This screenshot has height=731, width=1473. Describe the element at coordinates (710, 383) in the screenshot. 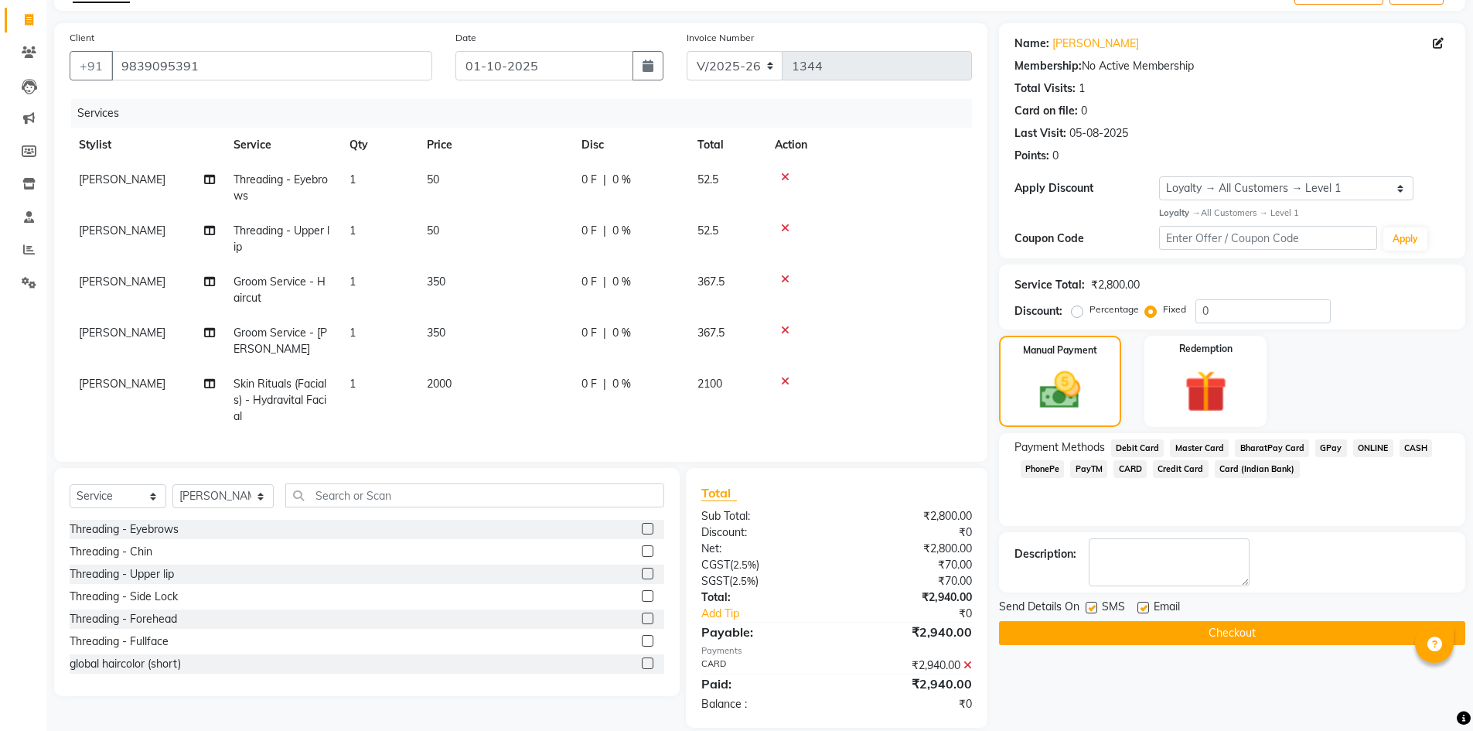

I see `span: 2100` at that location.